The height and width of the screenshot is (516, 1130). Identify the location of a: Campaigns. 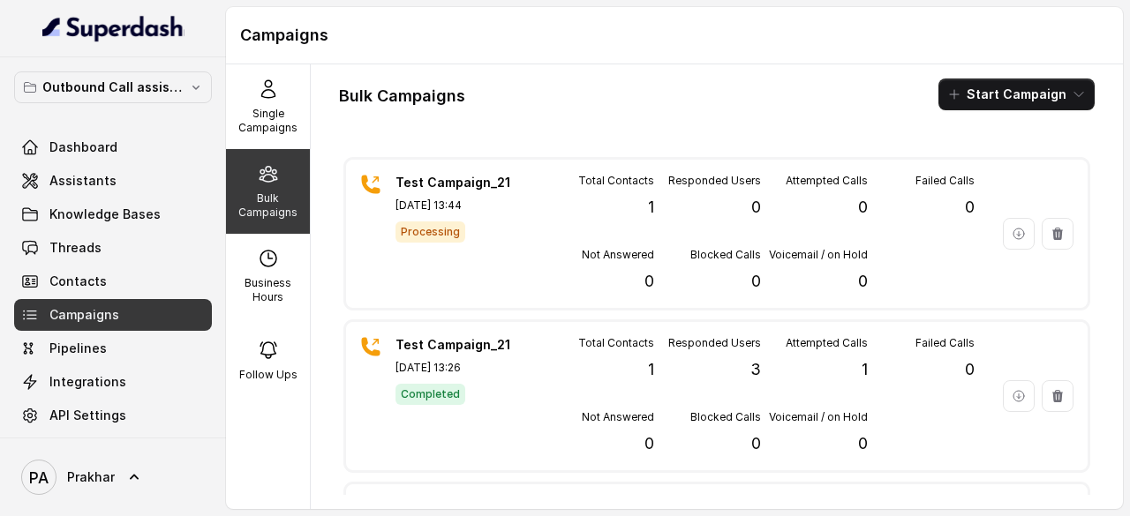
(113, 315).